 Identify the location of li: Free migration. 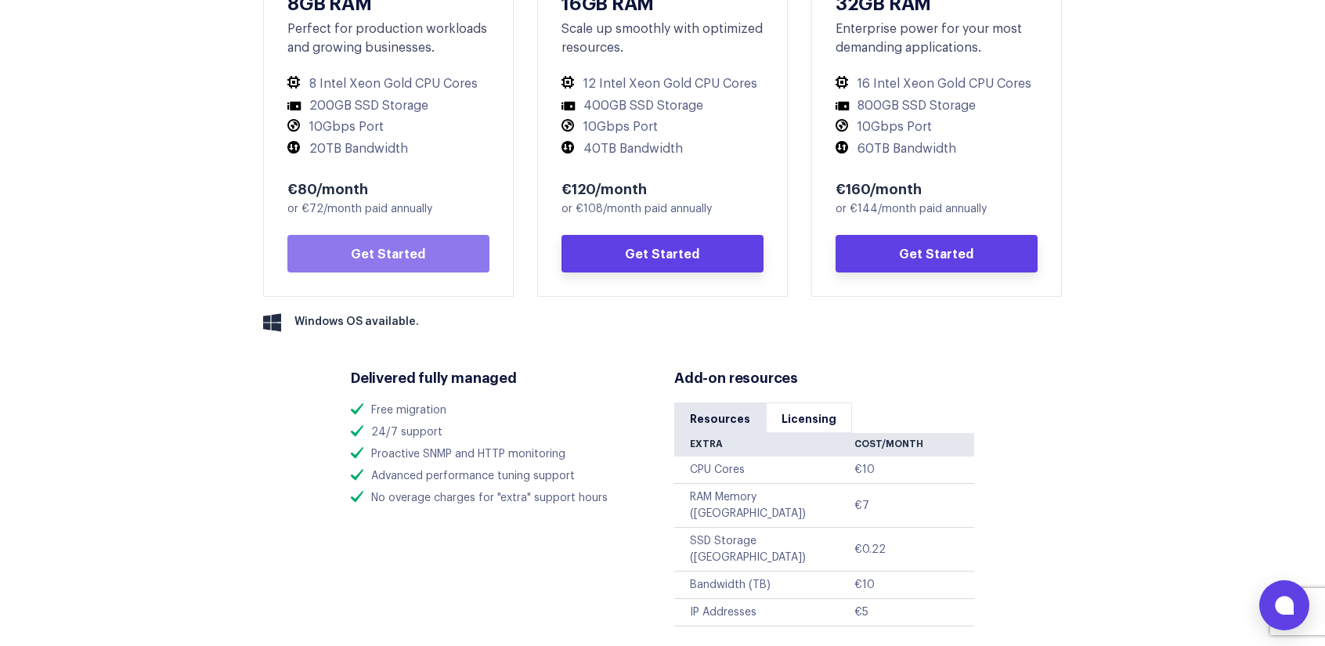
(500, 410).